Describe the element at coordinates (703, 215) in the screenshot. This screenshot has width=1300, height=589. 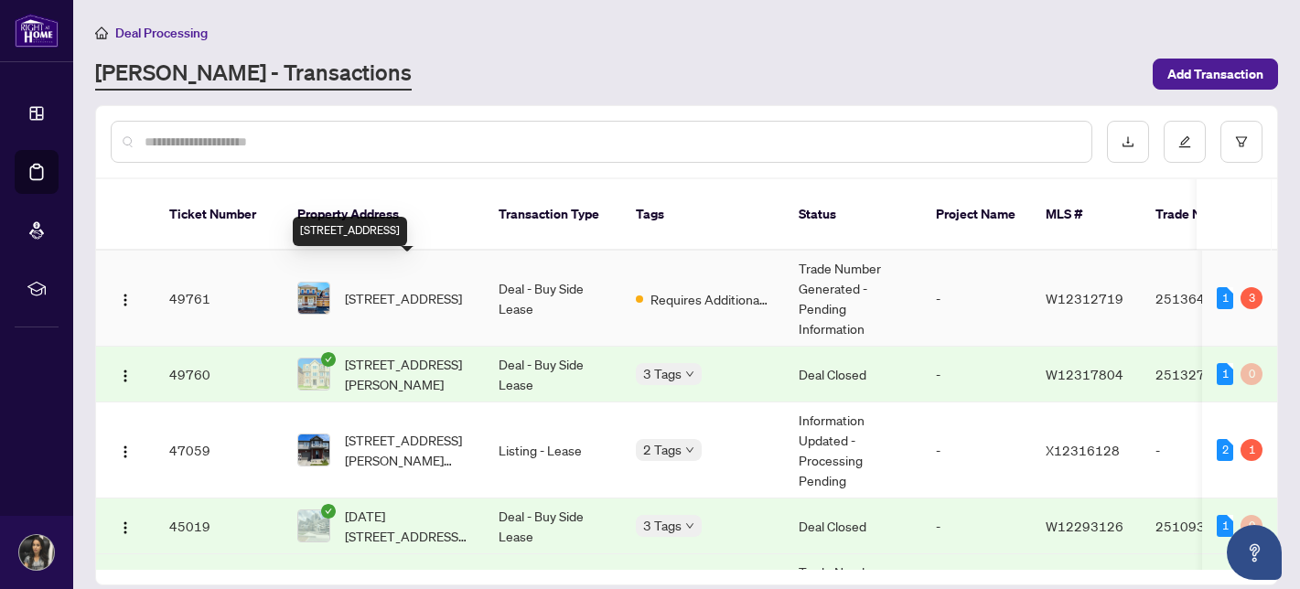
I see `th: Tags` at that location.